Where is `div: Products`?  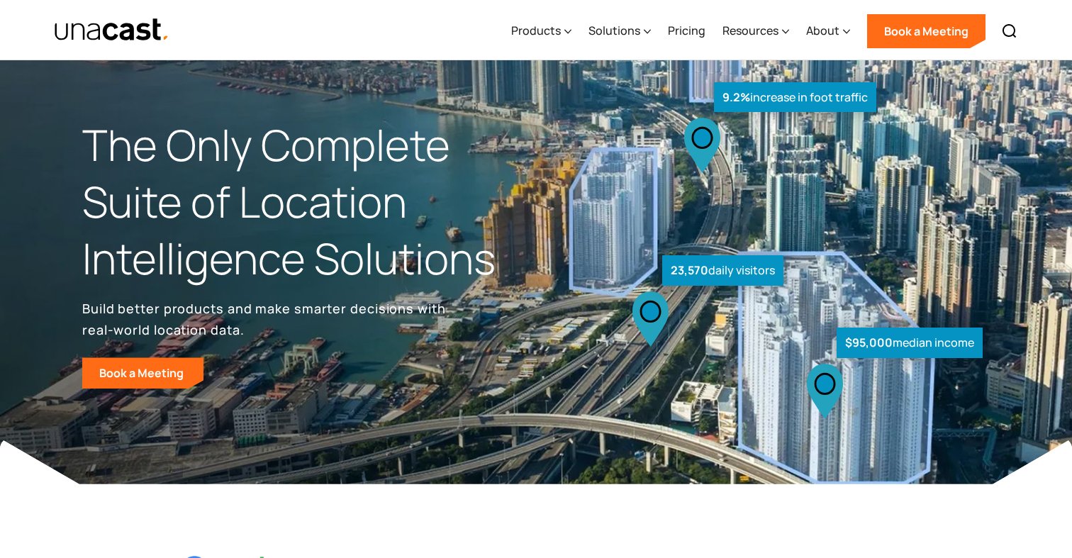 div: Products is located at coordinates (536, 30).